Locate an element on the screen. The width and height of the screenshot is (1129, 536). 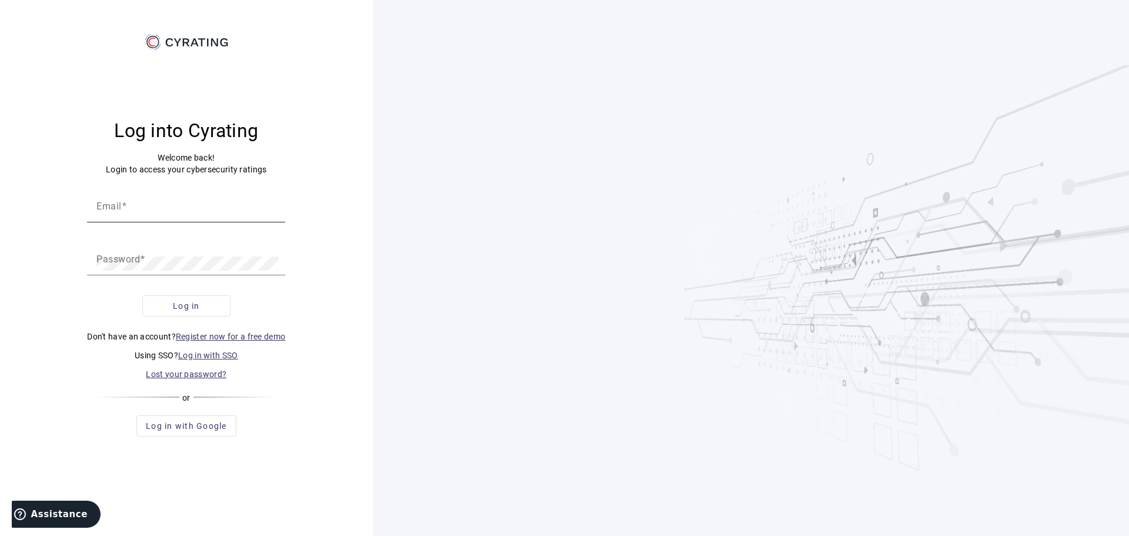
button: Log in is located at coordinates (186, 306).